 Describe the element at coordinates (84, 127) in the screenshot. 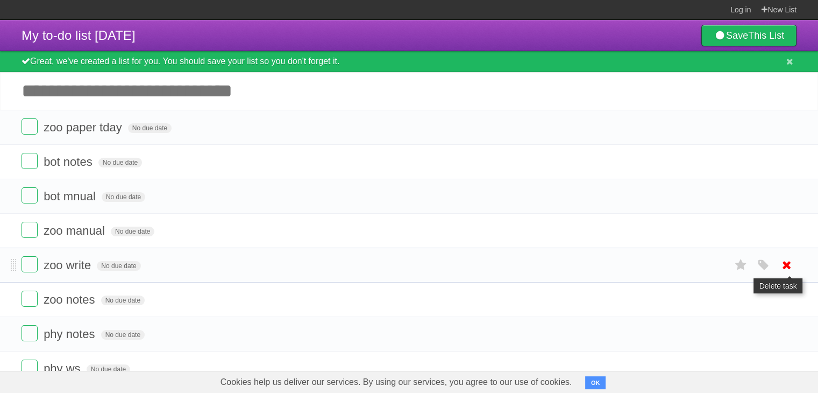

I see `span: zoo paper tday` at that location.